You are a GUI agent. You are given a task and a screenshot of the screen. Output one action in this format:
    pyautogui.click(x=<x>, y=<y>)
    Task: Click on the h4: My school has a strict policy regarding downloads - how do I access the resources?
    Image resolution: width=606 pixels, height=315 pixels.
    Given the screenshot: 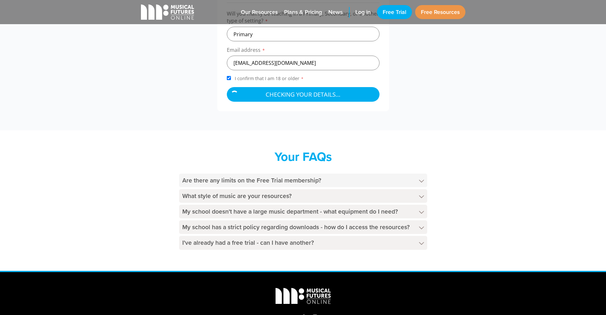 What is the action you would take?
    pyautogui.click(x=303, y=227)
    